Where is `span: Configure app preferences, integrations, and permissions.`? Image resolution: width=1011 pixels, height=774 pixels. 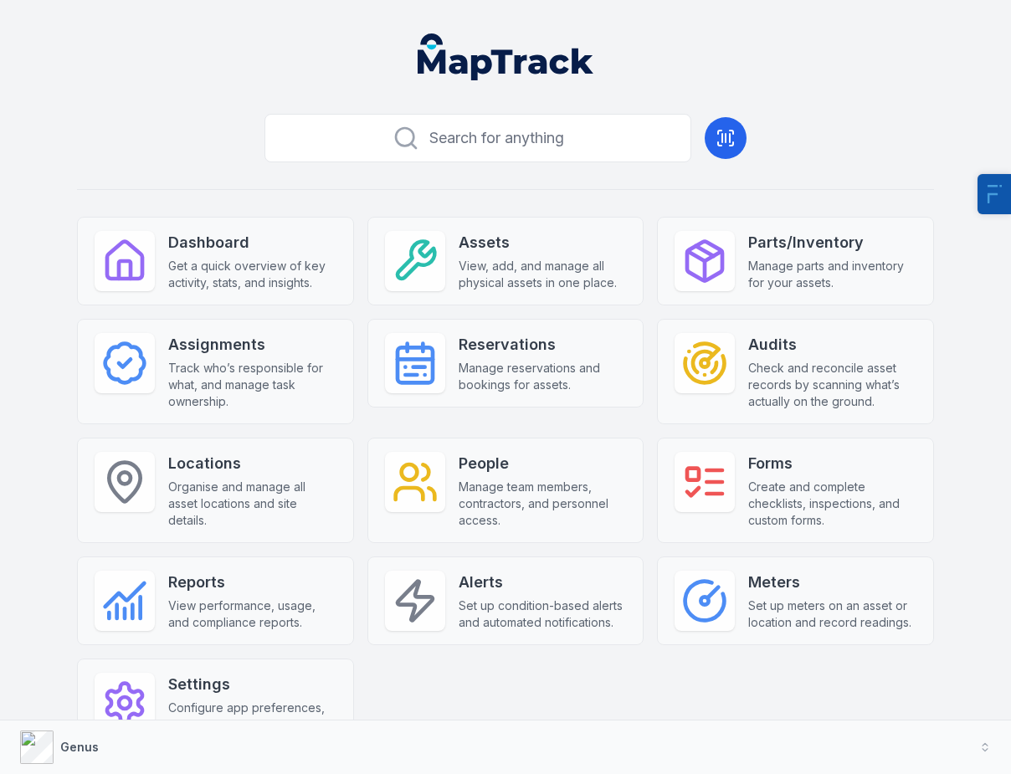 span: Configure app preferences, integrations, and permissions. is located at coordinates (252, 716).